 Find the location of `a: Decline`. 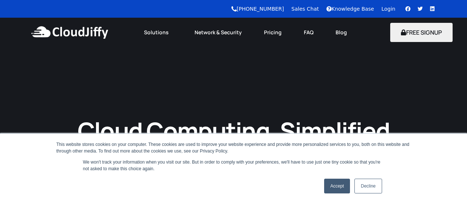

a: Decline is located at coordinates (368, 186).